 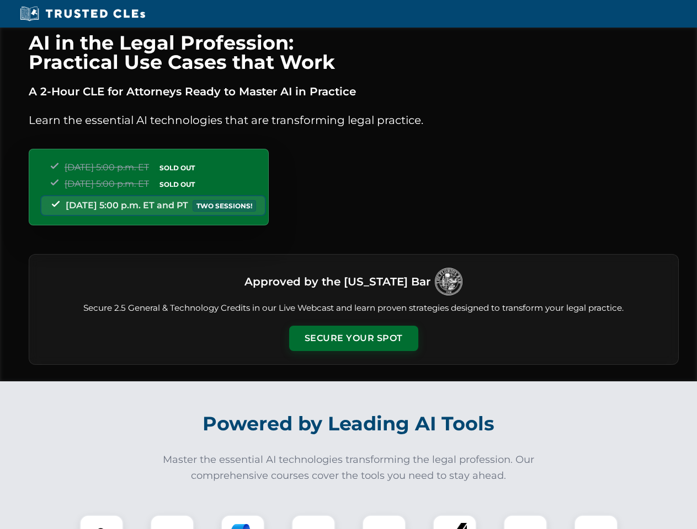 I want to click on img: Logo, so click(x=448, y=282).